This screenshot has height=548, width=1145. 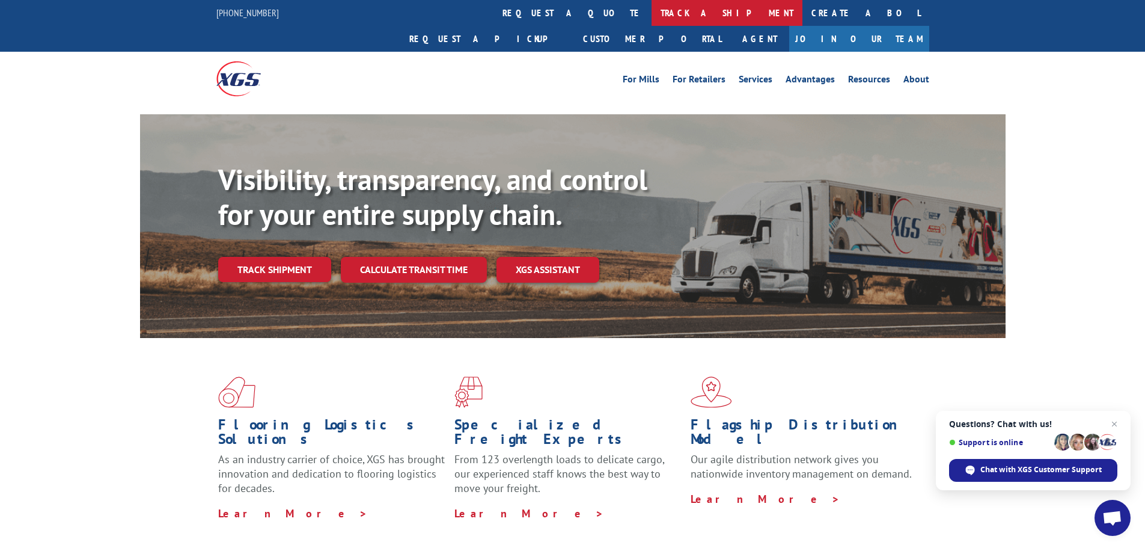 I want to click on b: Visibility, transparency, and control for your entire supply chain., so click(x=433, y=197).